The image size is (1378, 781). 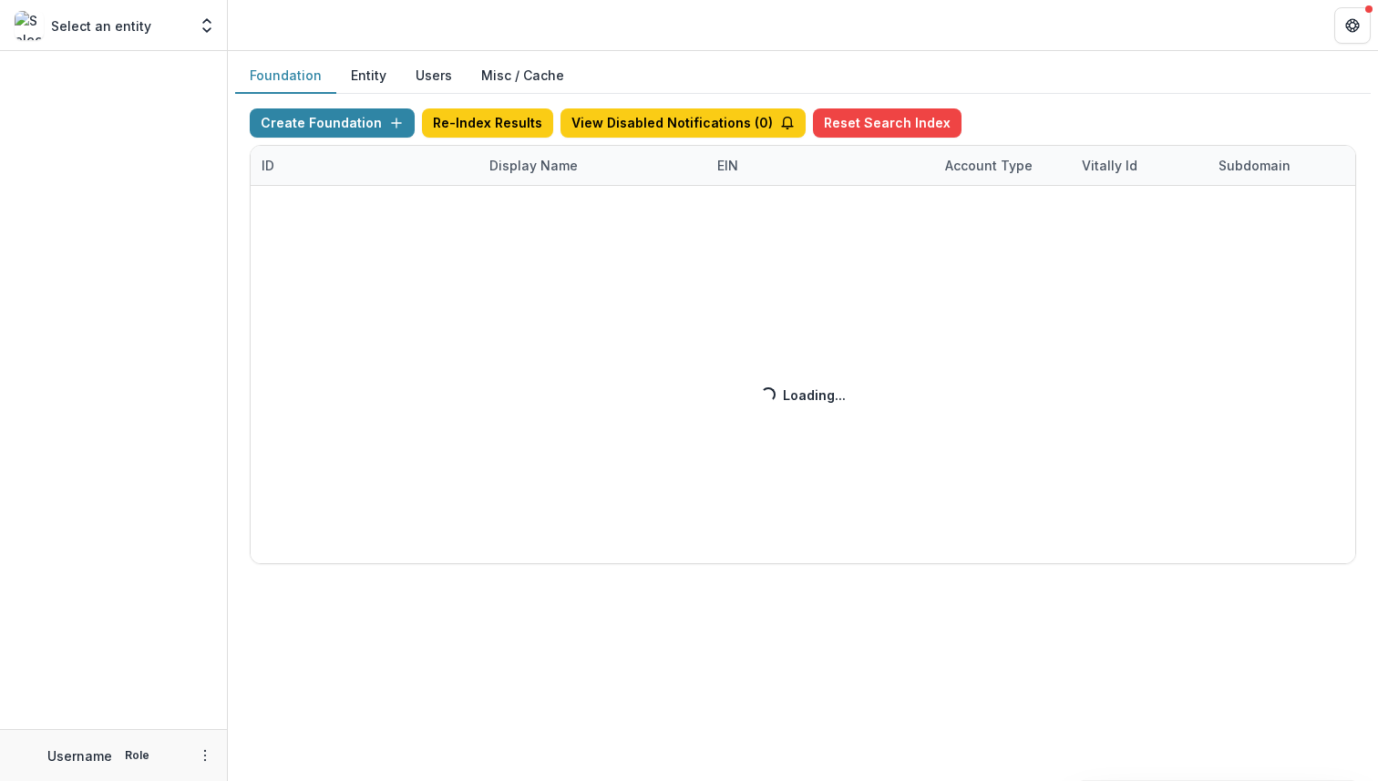 I want to click on button: More, so click(x=205, y=755).